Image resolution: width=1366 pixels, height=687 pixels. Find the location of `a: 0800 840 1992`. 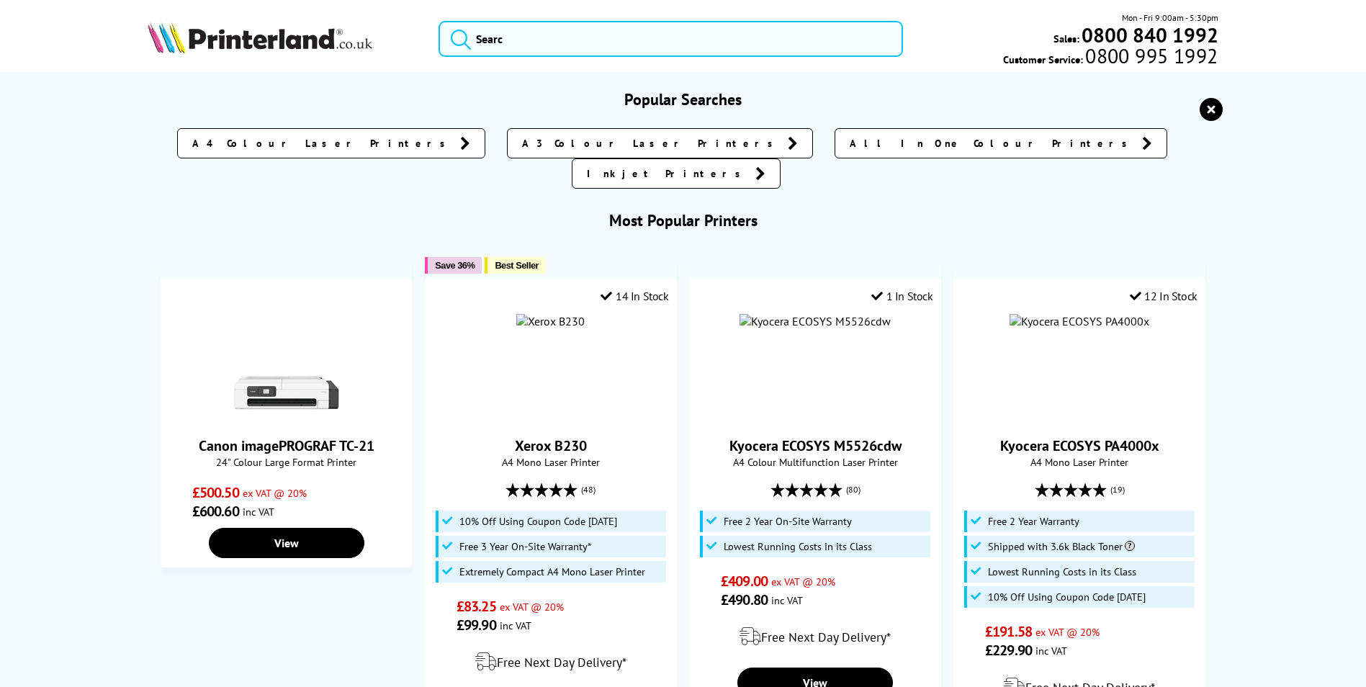

a: 0800 840 1992 is located at coordinates (1149, 35).